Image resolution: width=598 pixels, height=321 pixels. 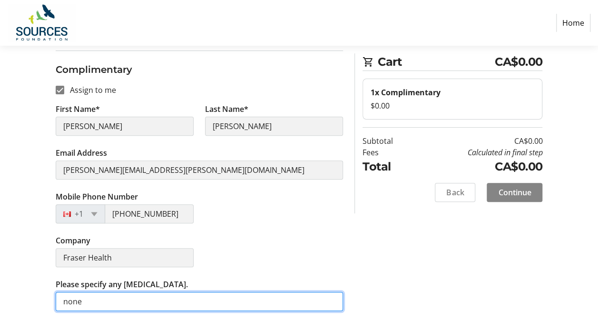 What do you see at coordinates (226, 109) in the screenshot?
I see `label: Last Name*` at bounding box center [226, 109].